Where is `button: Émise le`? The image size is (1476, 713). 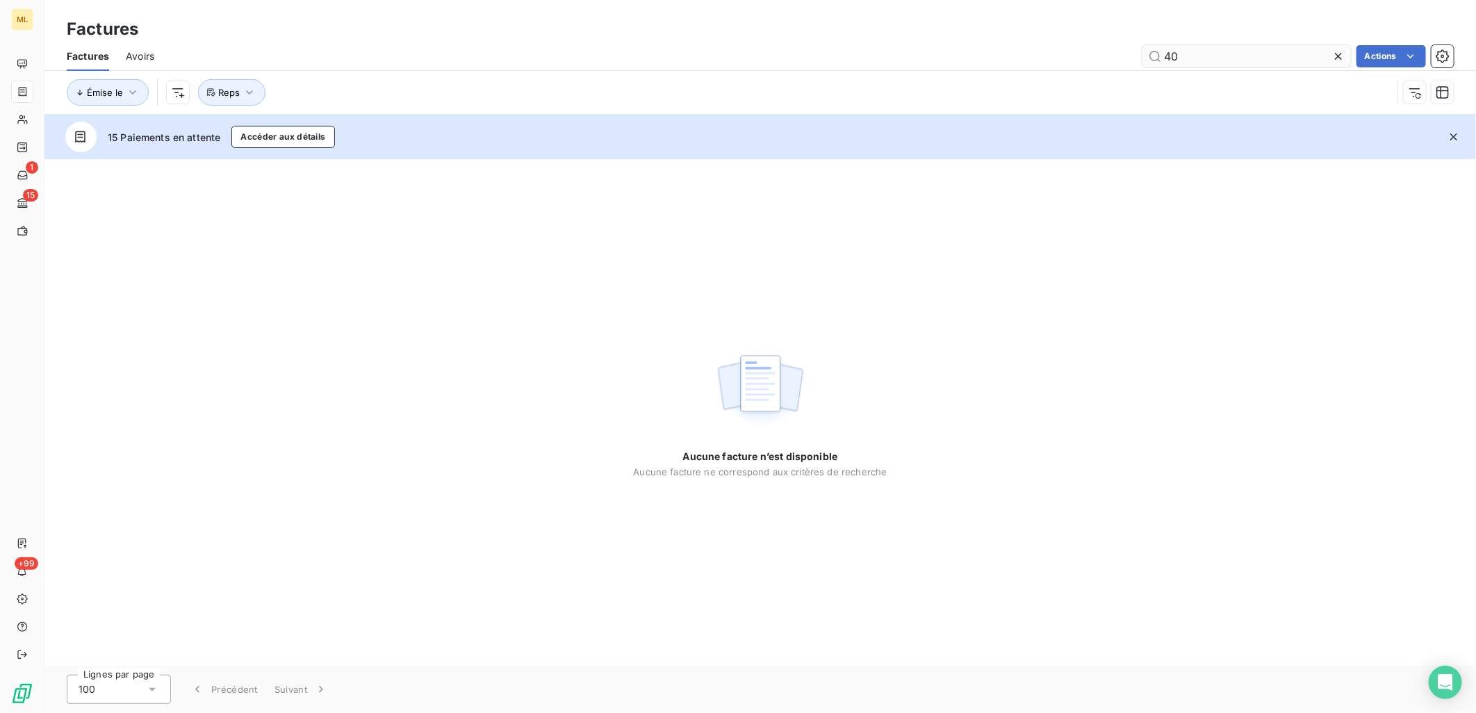 button: Émise le is located at coordinates (108, 92).